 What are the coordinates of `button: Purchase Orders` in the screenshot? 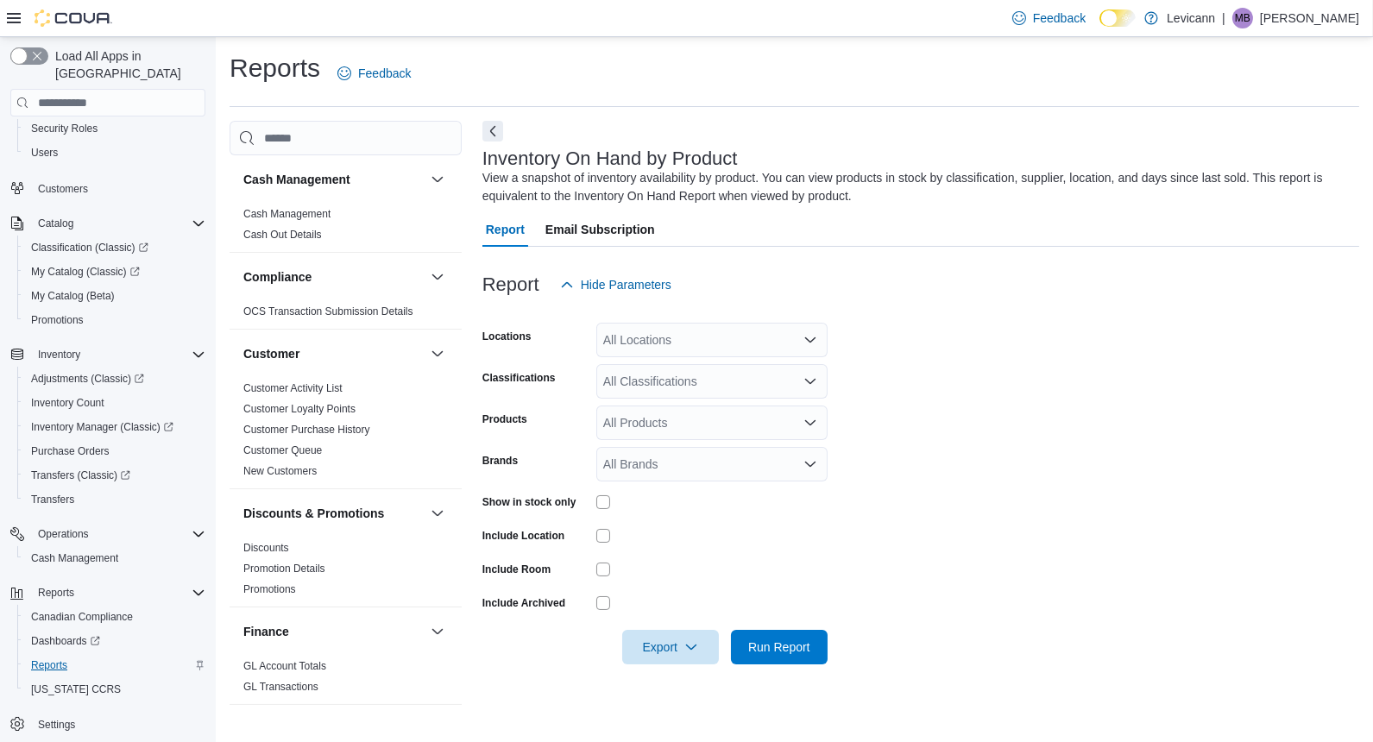 It's located at (115, 451).